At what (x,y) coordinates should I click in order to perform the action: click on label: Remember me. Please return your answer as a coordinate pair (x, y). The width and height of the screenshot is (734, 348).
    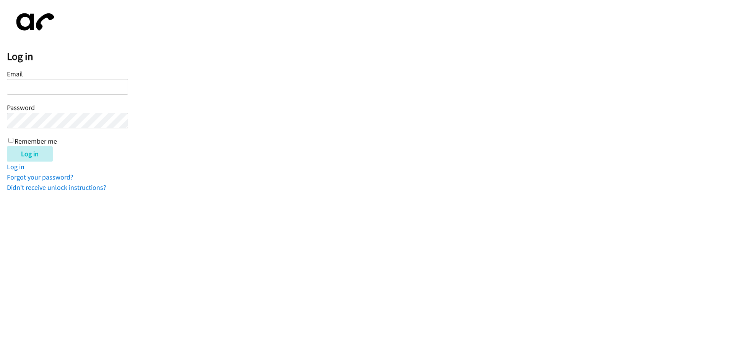
    Looking at the image, I should click on (36, 141).